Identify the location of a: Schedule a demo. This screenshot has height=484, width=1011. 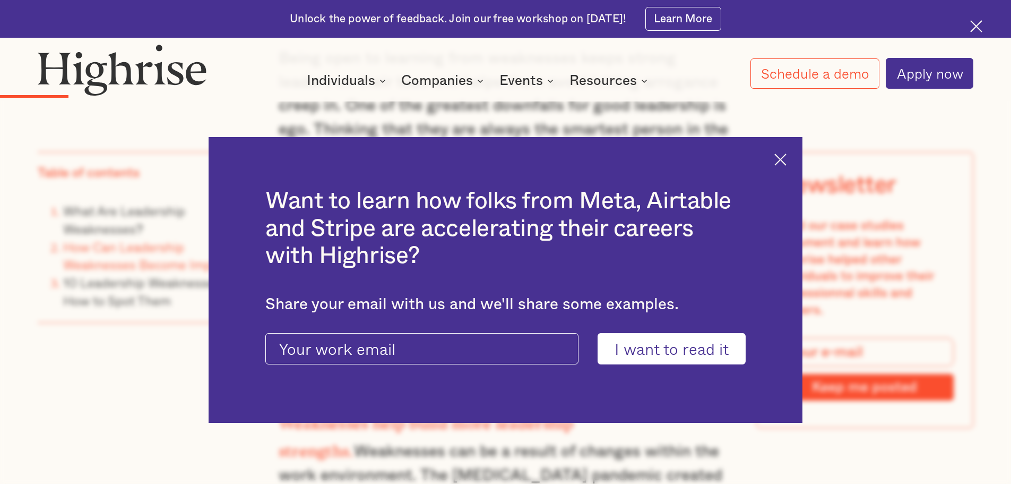
(816, 73).